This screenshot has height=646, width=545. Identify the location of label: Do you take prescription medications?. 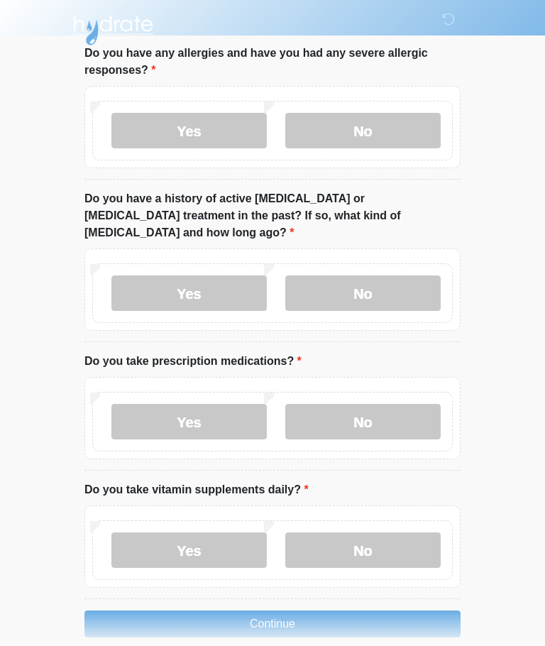
(193, 361).